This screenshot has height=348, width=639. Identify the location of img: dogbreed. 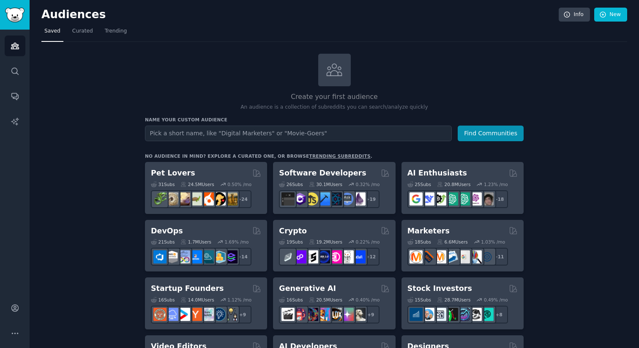
(231, 199).